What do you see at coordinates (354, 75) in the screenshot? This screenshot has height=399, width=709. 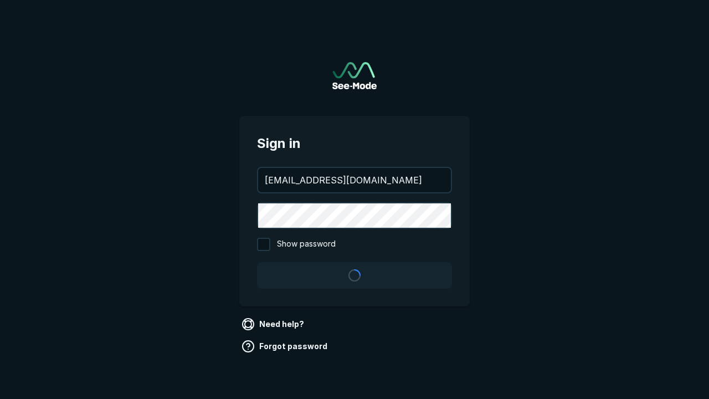 I see `img: See-Mode Logo` at bounding box center [354, 75].